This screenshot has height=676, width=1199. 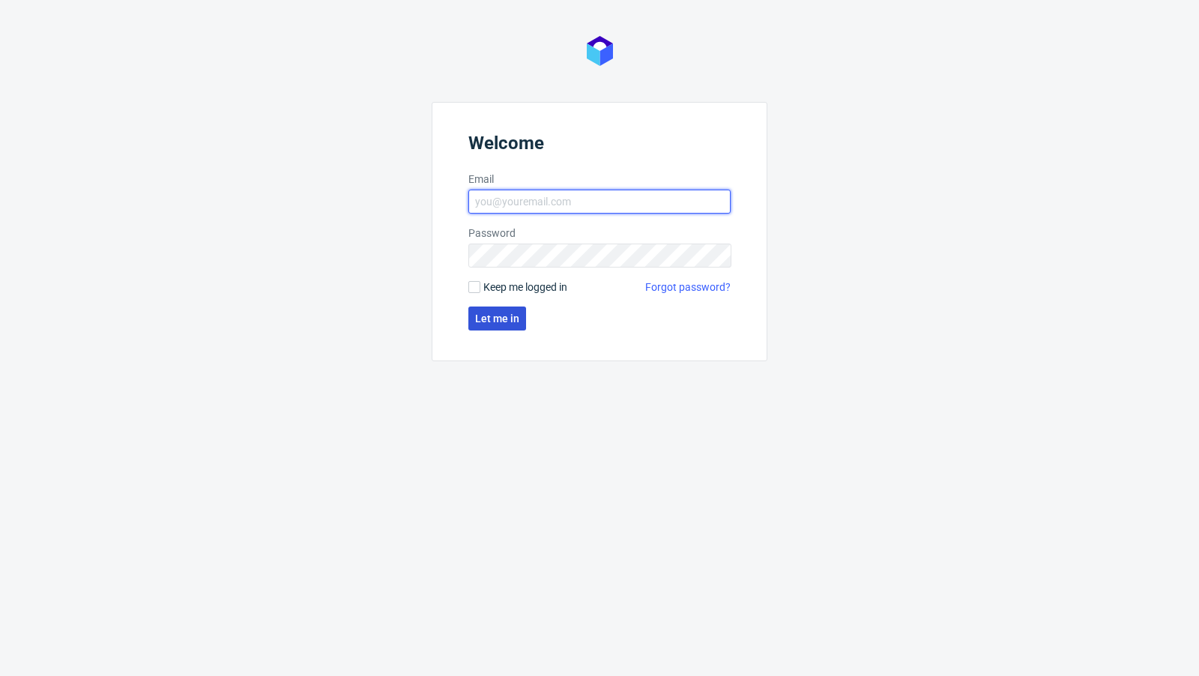 I want to click on button: Let me in, so click(x=497, y=319).